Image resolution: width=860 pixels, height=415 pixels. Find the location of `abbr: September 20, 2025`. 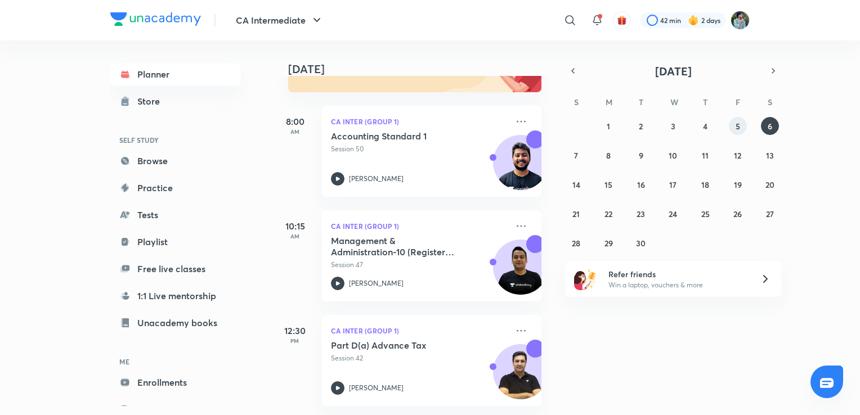

abbr: September 20, 2025 is located at coordinates (770, 185).